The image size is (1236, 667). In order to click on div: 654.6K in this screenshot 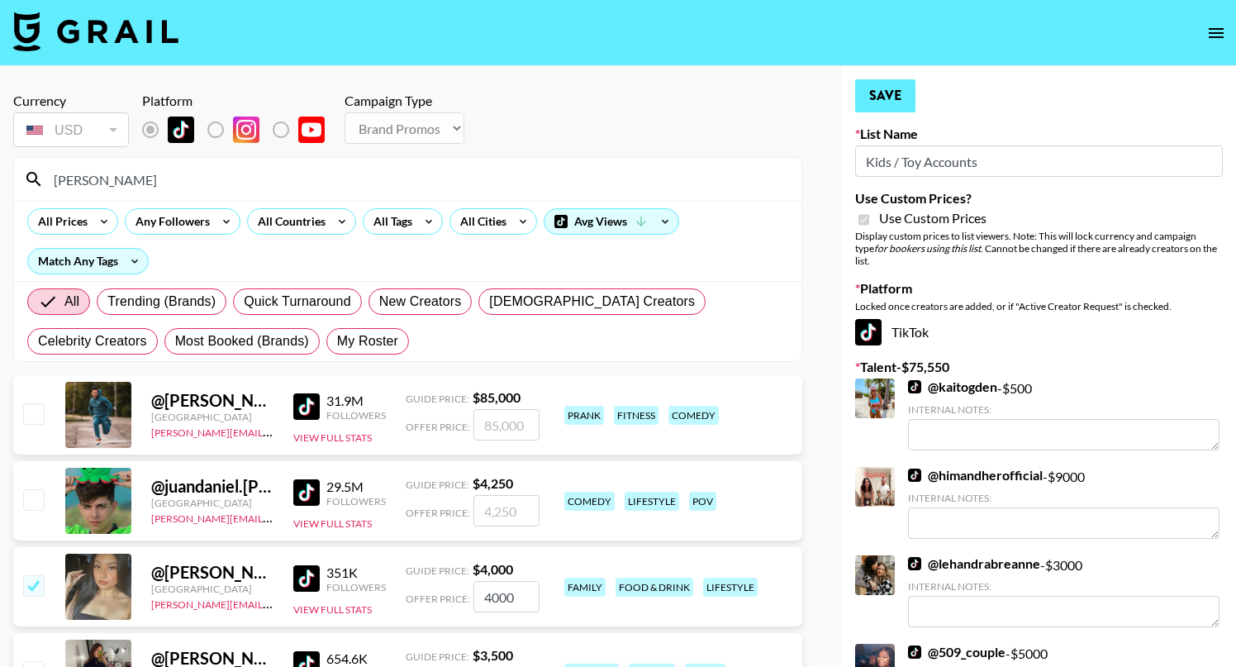, I will do `click(356, 659)`.